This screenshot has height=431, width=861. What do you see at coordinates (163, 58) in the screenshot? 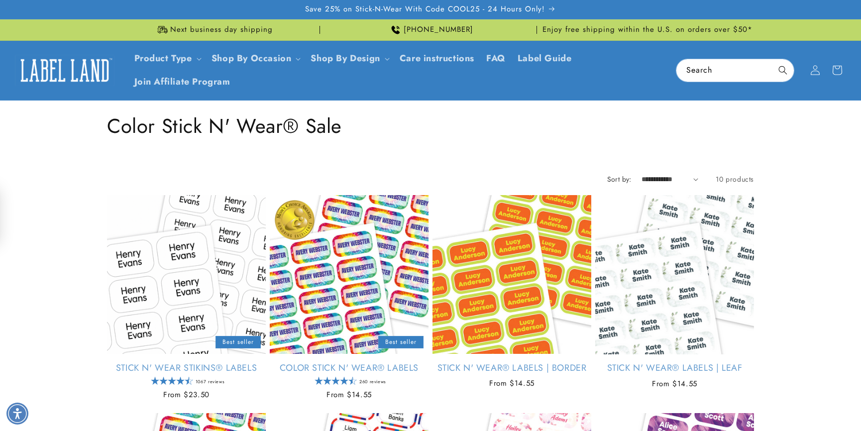
I see `a: Product Type` at bounding box center [163, 58].